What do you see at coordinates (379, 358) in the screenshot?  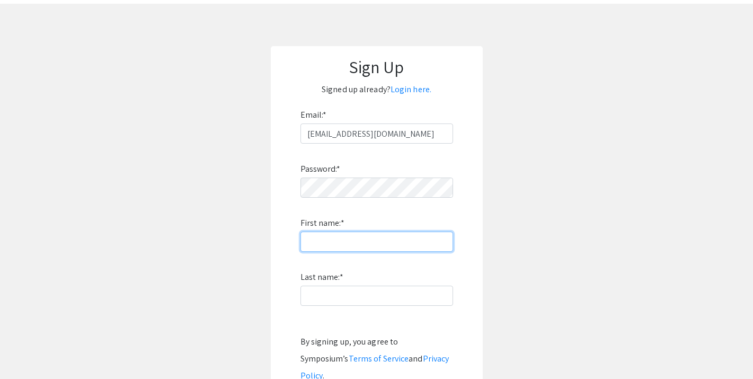 I see `a: Terms of Service` at bounding box center [379, 358].